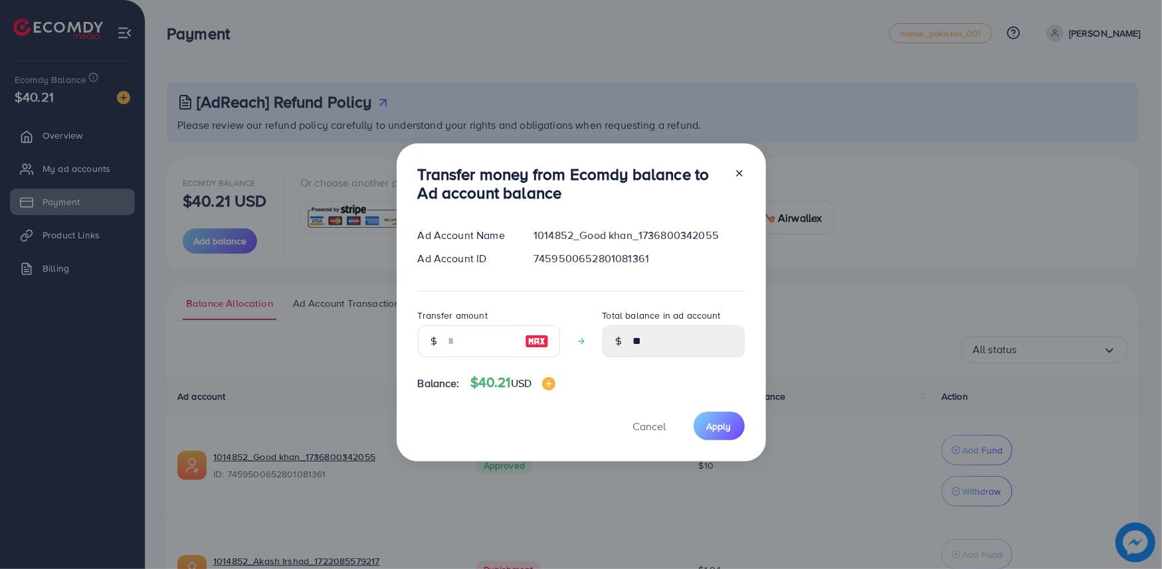 The height and width of the screenshot is (569, 1162). What do you see at coordinates (662, 315) in the screenshot?
I see `label: Total balance in ad account` at bounding box center [662, 315].